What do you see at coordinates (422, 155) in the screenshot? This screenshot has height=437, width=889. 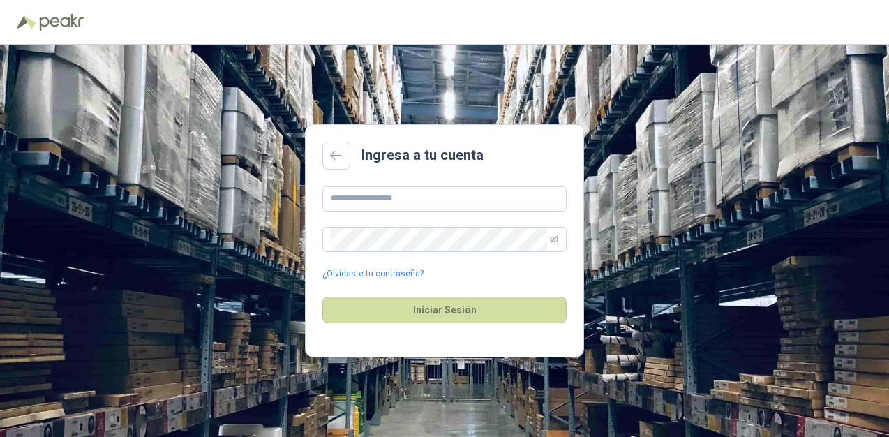 I see `h2: Ingresa a tu cuenta` at bounding box center [422, 155].